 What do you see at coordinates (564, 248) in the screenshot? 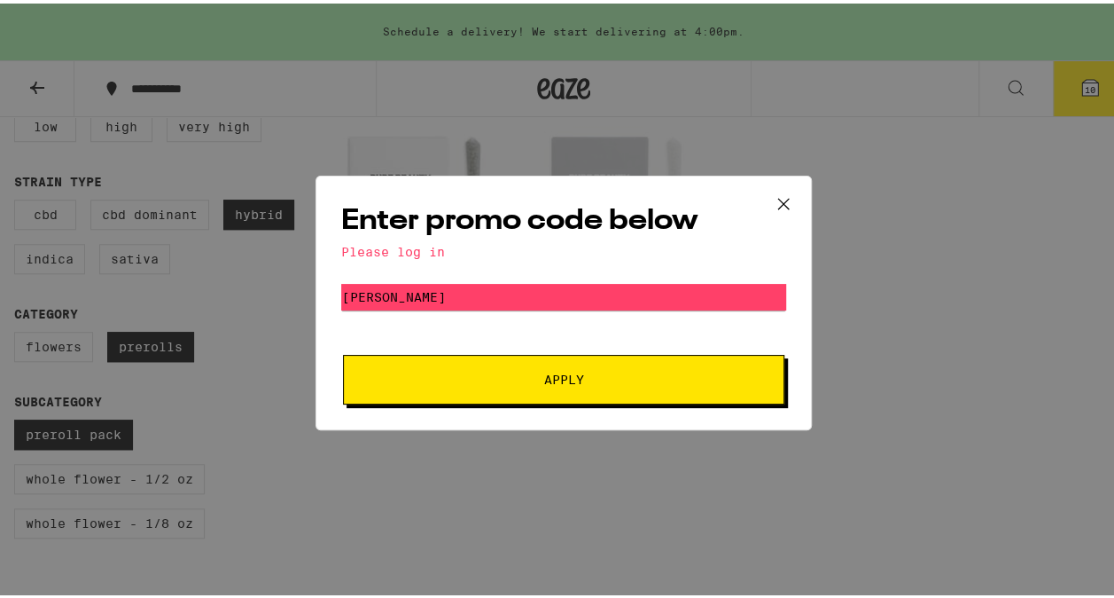
I see `div: Please log in` at bounding box center [564, 248].